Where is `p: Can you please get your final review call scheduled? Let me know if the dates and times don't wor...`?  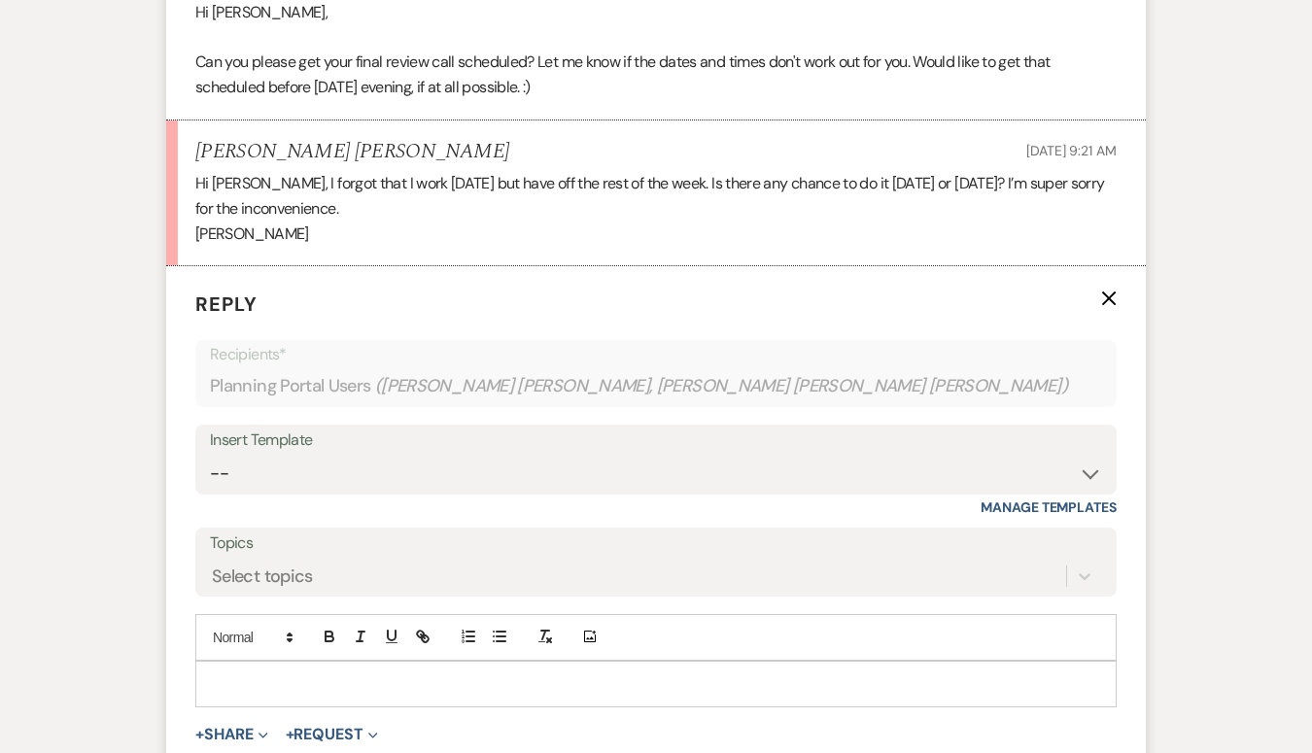
p: Can you please get your final review call scheduled? Let me know if the dates and times don't wor... is located at coordinates (656, 74).